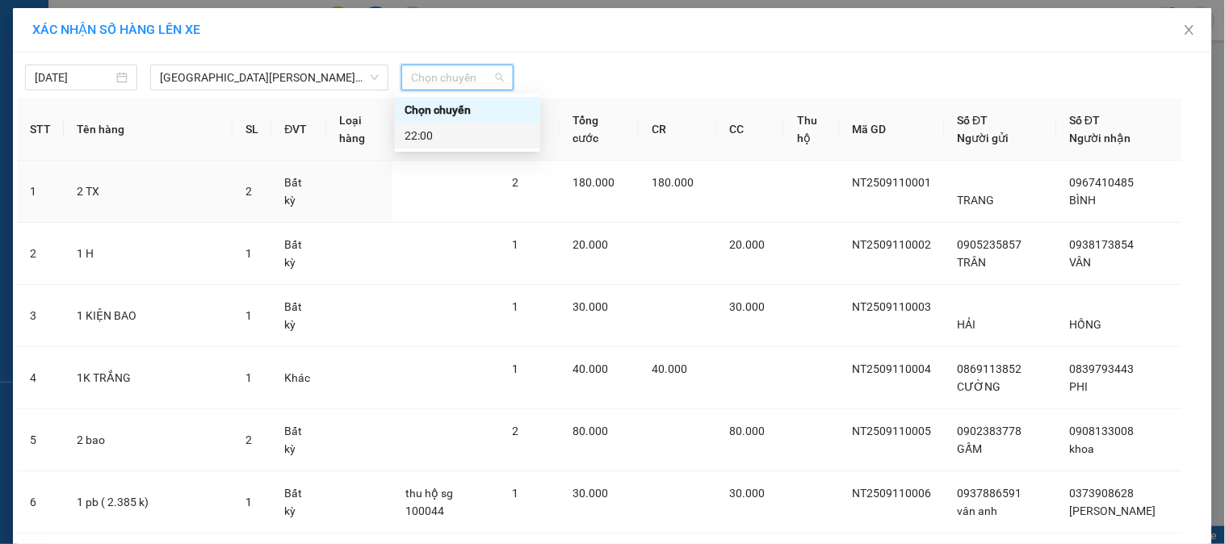 This screenshot has height=544, width=1225. Describe the element at coordinates (966, 325) in the screenshot. I see `span: HẢI` at that location.